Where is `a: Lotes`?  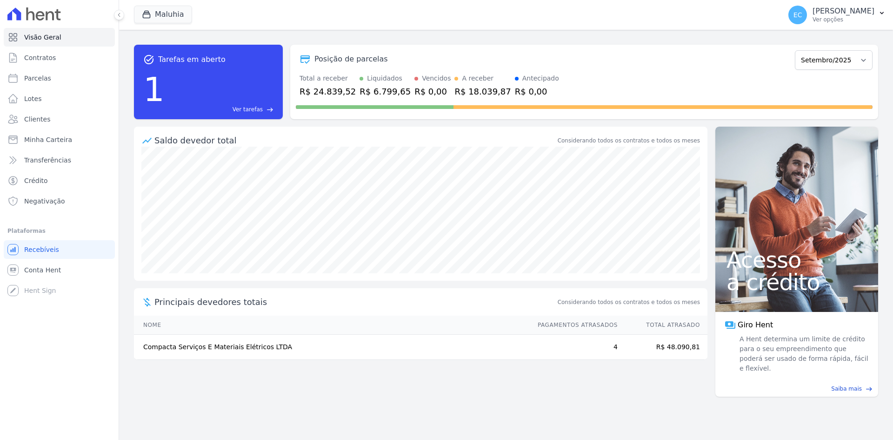
a: Lotes is located at coordinates (59, 99).